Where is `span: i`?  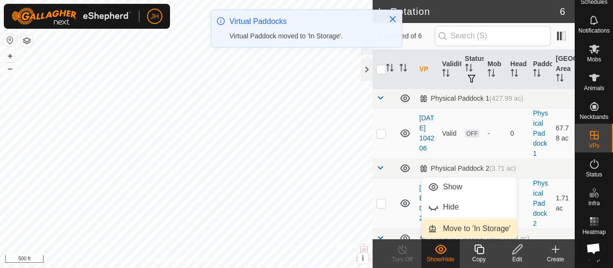 span: i is located at coordinates (363, 258).